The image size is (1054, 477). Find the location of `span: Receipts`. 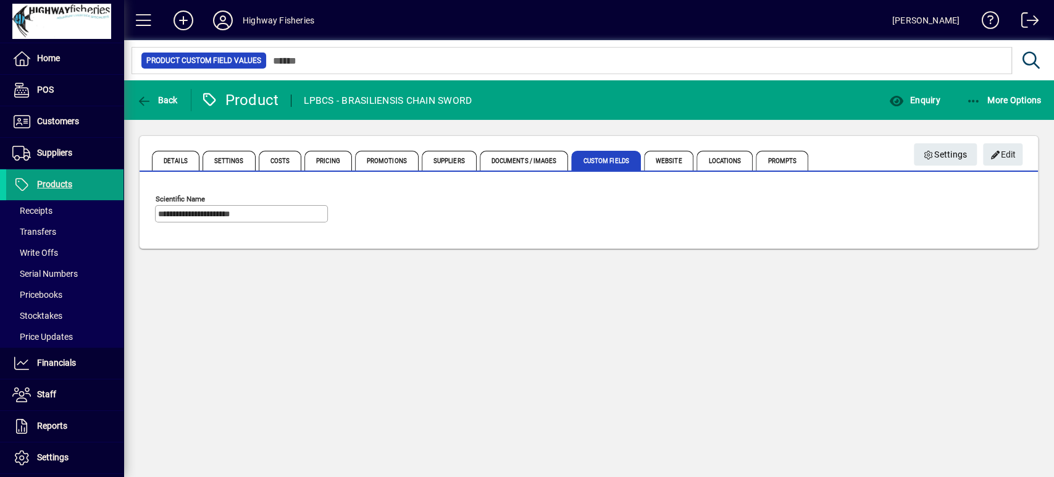

span: Receipts is located at coordinates (32, 211).